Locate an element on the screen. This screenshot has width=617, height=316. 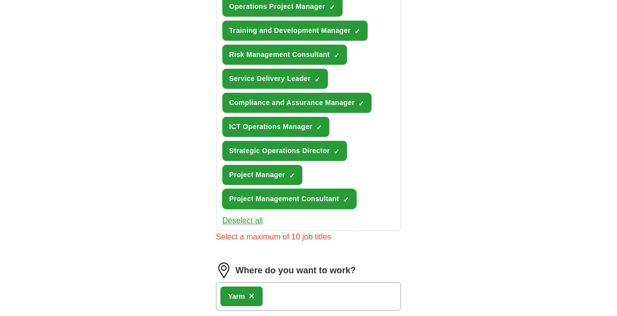
span: Service Delivery Leader is located at coordinates (270, 79).